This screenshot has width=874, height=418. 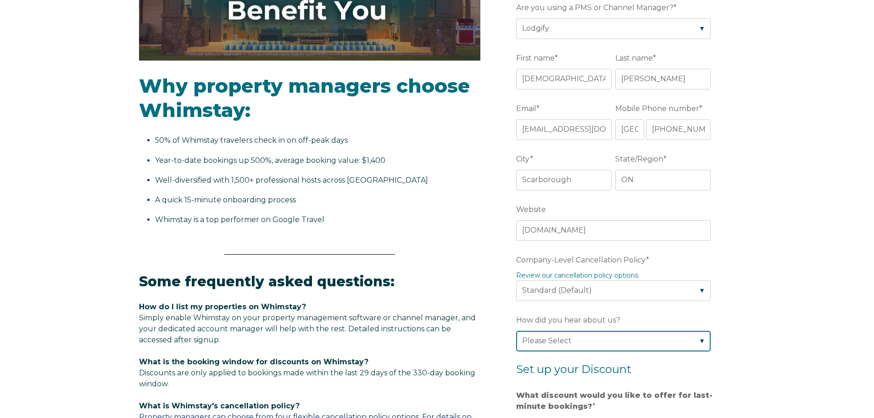 I want to click on span: First name, so click(x=535, y=58).